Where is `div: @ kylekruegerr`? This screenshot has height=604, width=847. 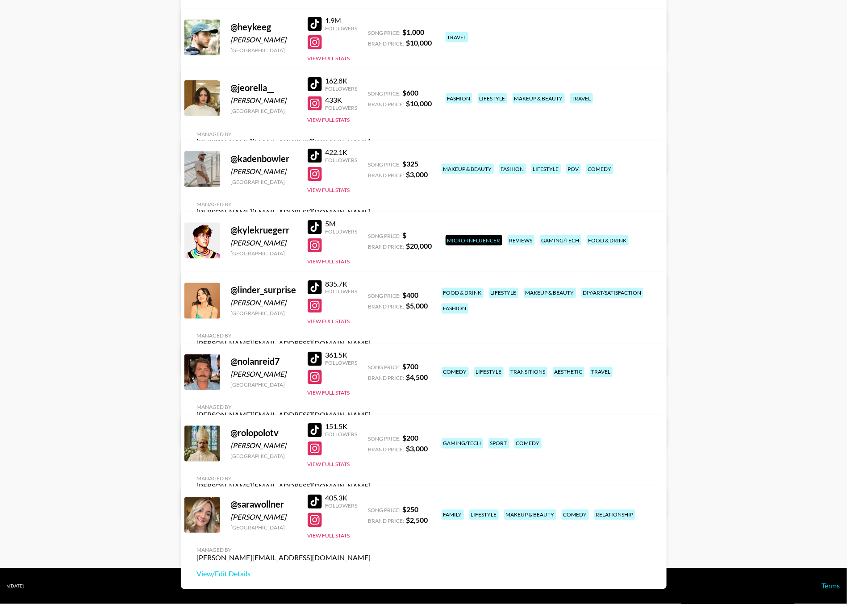
div: @ kylekruegerr is located at coordinates (264, 230).